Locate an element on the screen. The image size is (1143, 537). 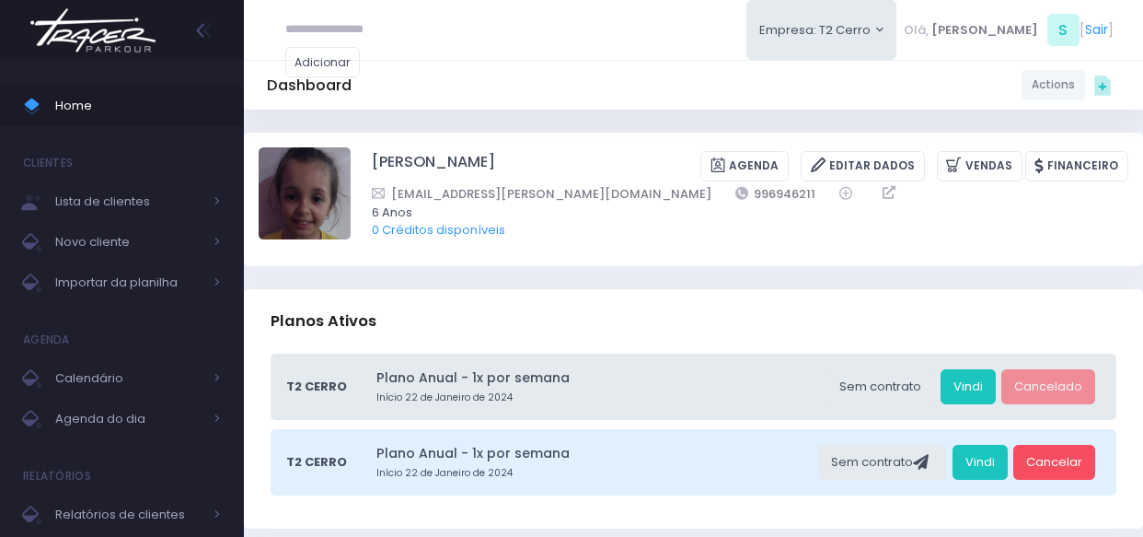
label: Alterar foto de perfil is located at coordinates (305, 196).